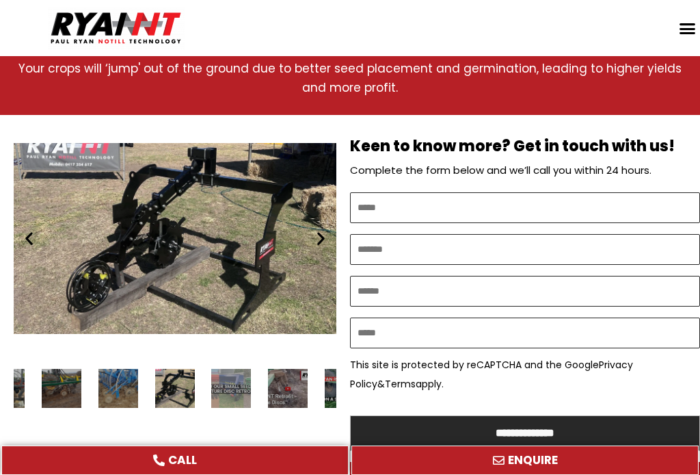 This screenshot has width=700, height=475. What do you see at coordinates (175, 460) in the screenshot?
I see `a: CALL` at bounding box center [175, 460].